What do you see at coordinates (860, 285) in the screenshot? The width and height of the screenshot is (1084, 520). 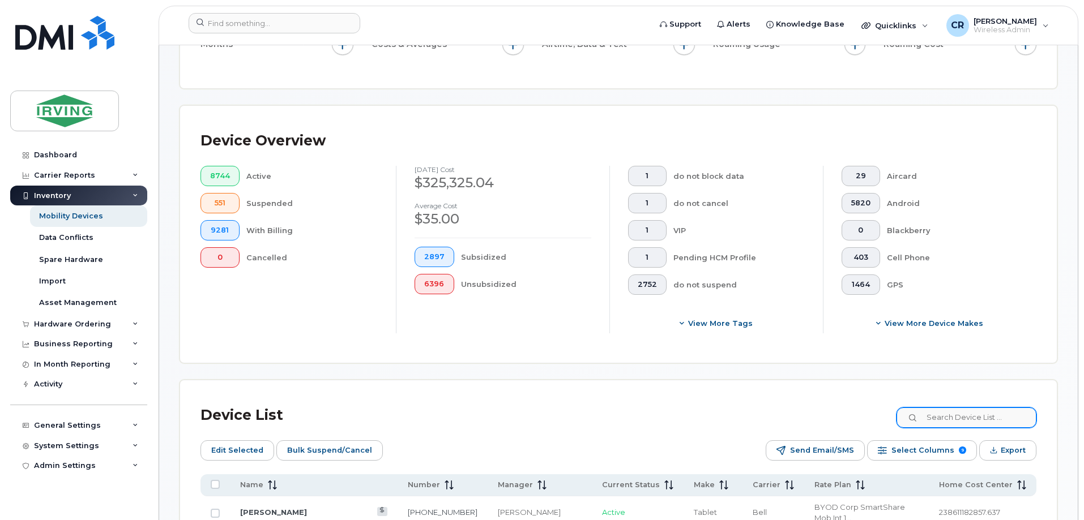 I see `span: 1464` at bounding box center [860, 285].